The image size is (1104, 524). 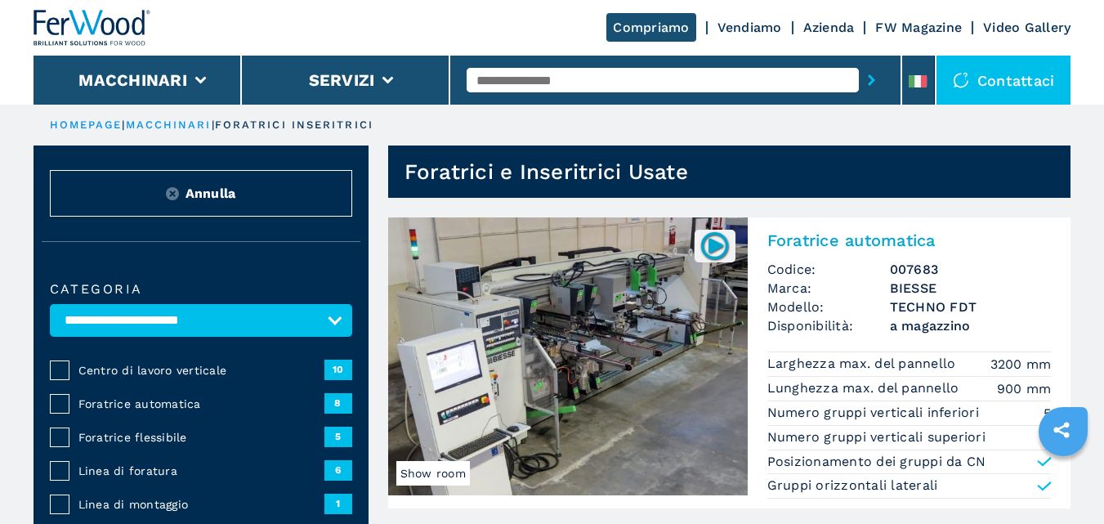 I want to click on span: 1, so click(x=338, y=503).